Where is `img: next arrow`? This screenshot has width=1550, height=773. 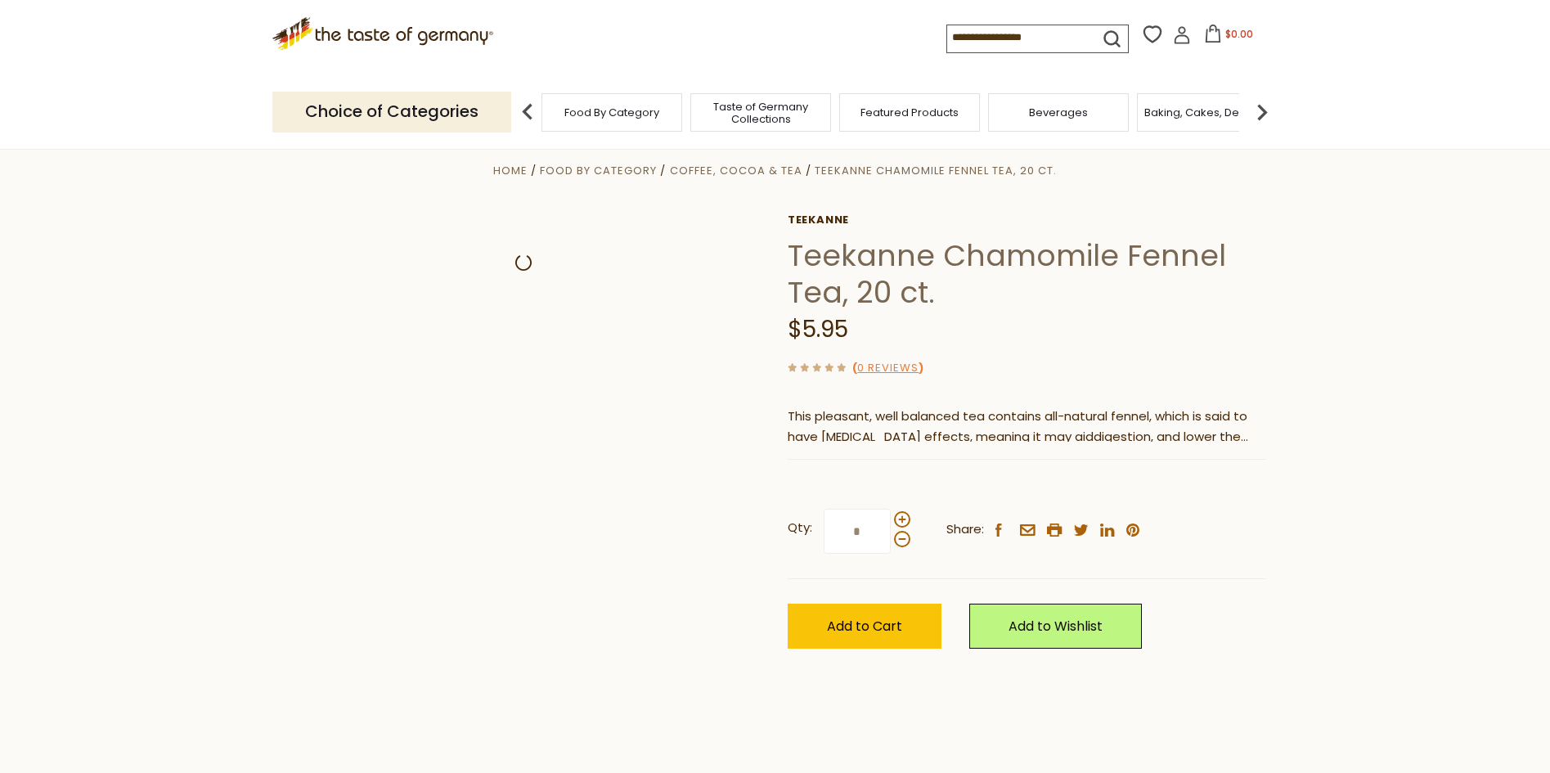 img: next arrow is located at coordinates (1262, 112).